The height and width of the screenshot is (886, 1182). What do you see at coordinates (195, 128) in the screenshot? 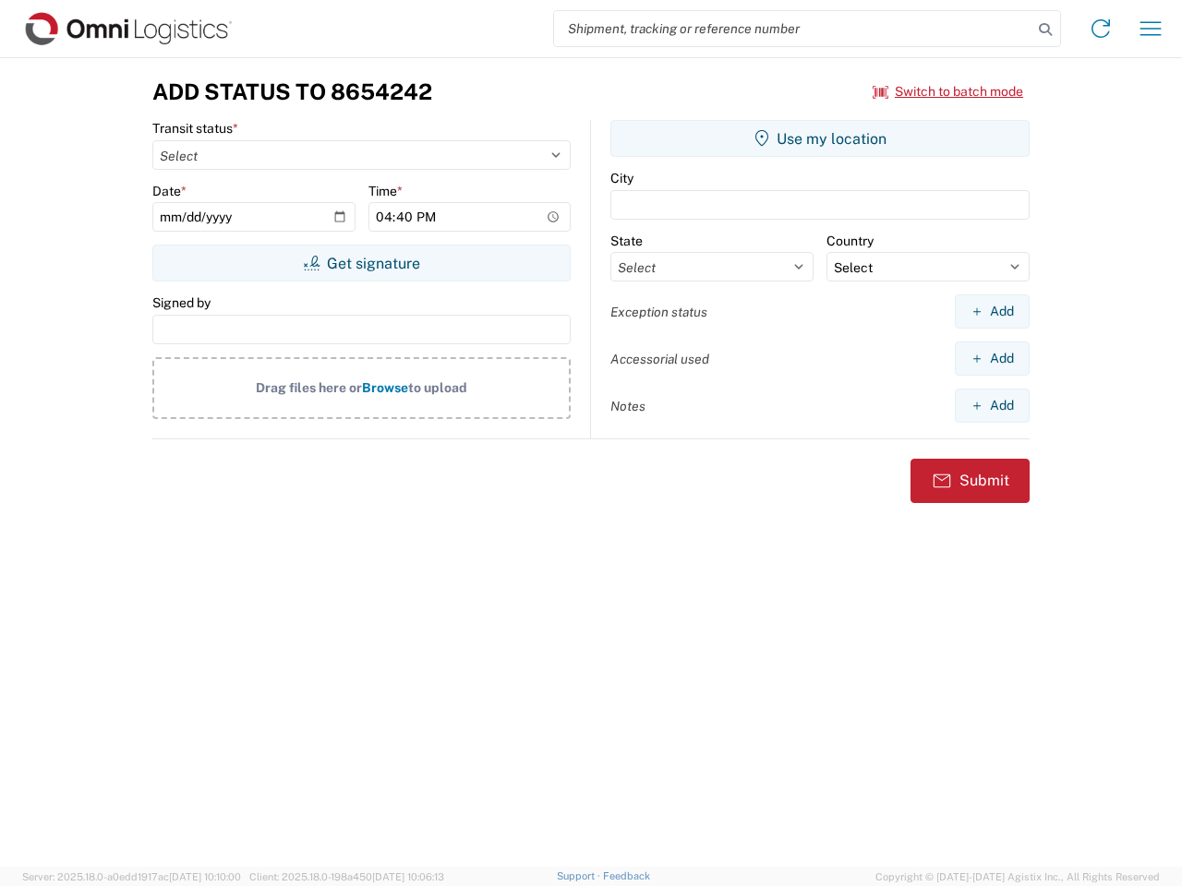
I see `label: Transit status` at bounding box center [195, 128].